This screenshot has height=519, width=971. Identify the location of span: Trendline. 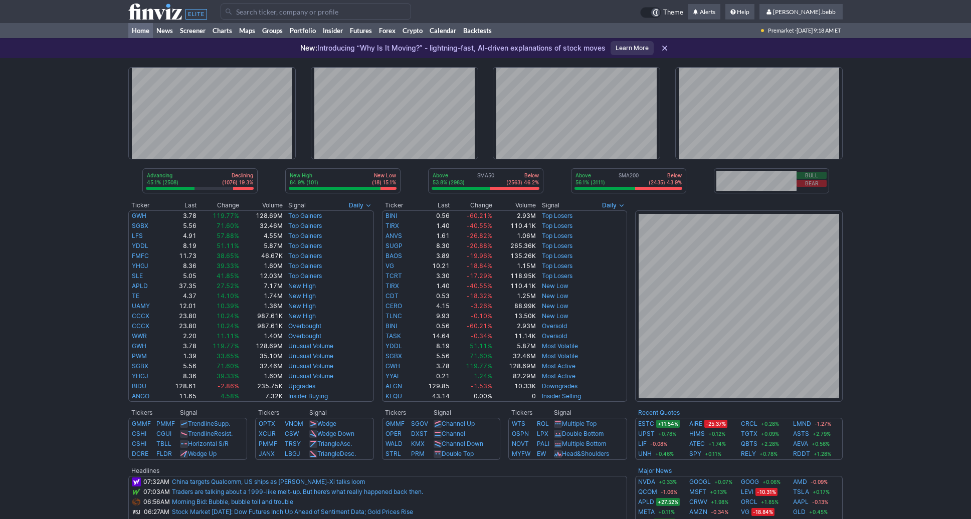
(201, 433).